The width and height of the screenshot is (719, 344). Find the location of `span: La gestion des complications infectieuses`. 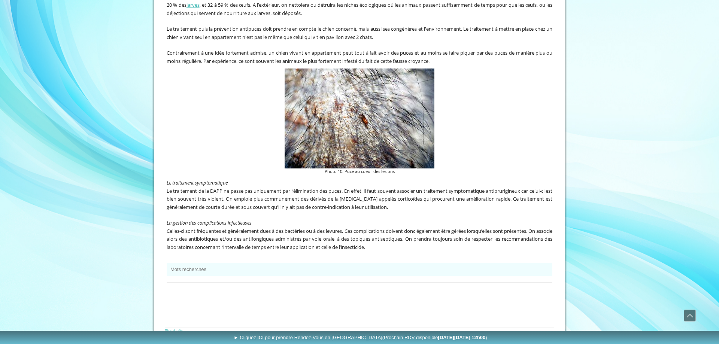

span: La gestion des complications infectieuses is located at coordinates (209, 223).